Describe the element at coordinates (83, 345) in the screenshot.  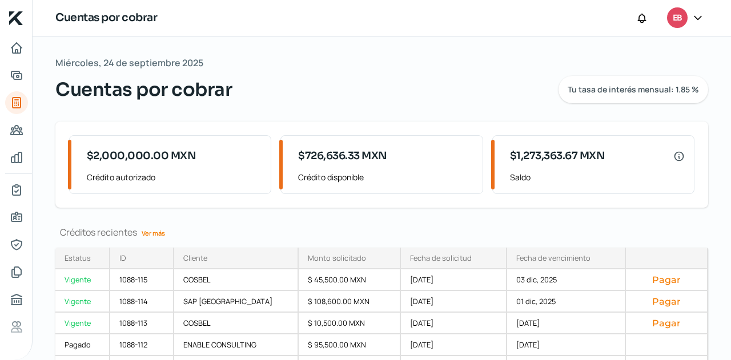
I see `div: Pagado` at that location.